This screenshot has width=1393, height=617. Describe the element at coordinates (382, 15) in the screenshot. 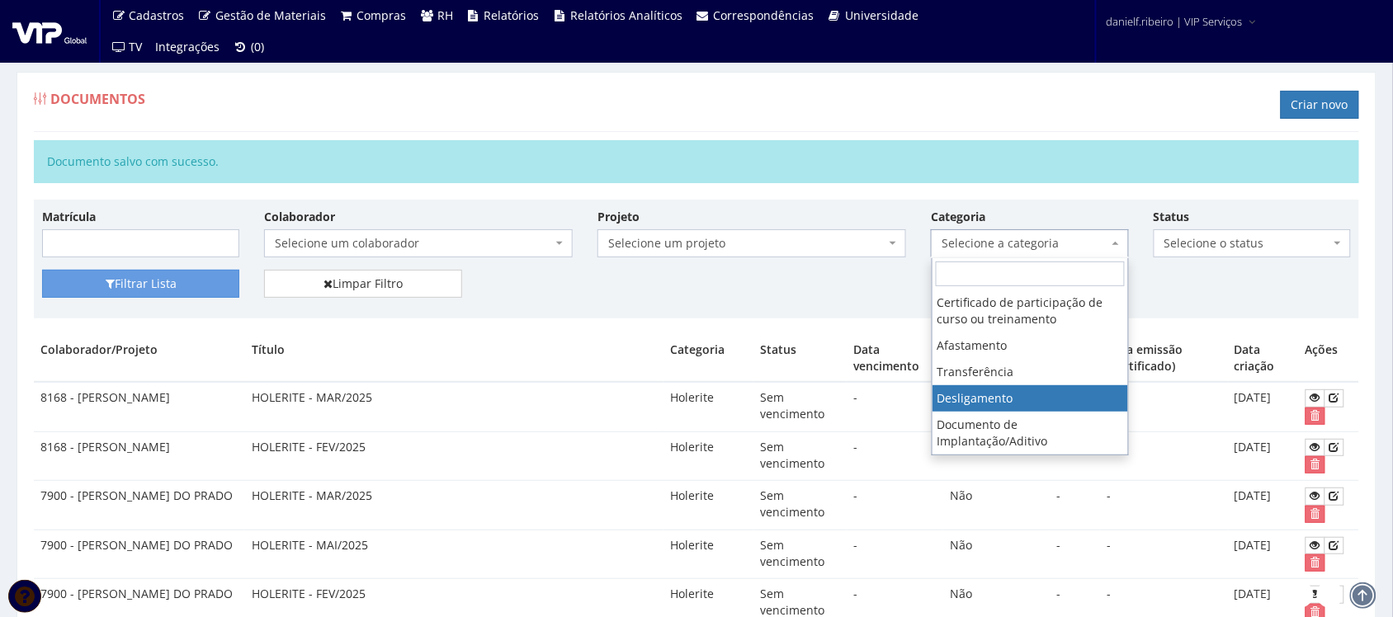

I see `span: Compras` at that location.